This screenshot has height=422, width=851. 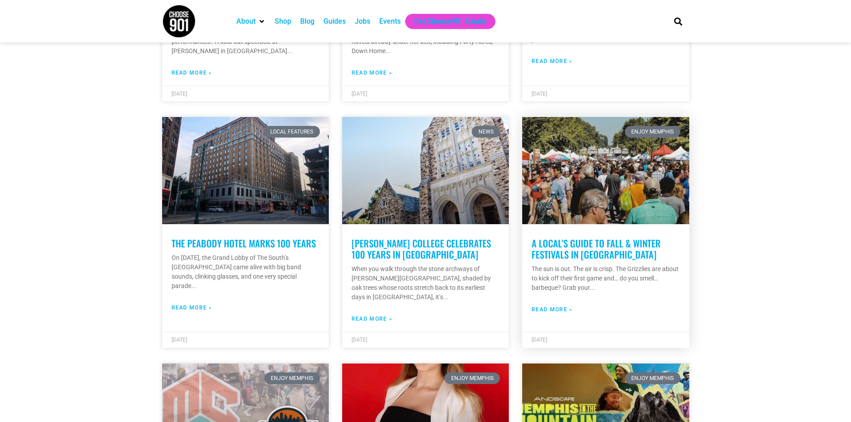 What do you see at coordinates (552, 61) in the screenshot?
I see `a: Read more about Memphis Raises $3 Million for Nonprofits` at bounding box center [552, 61].